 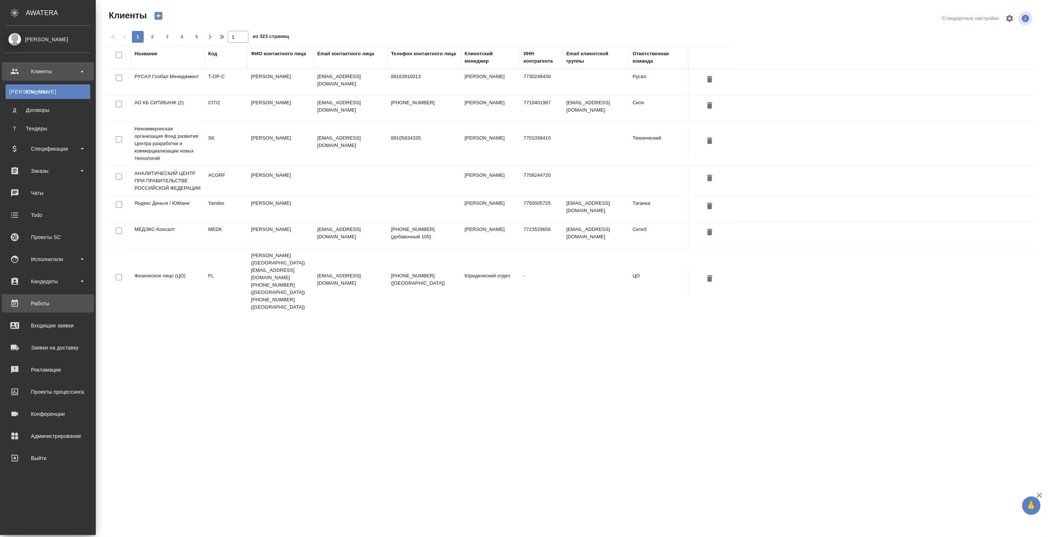 What do you see at coordinates (153, 37) in the screenshot?
I see `button: 2` at bounding box center [153, 37].